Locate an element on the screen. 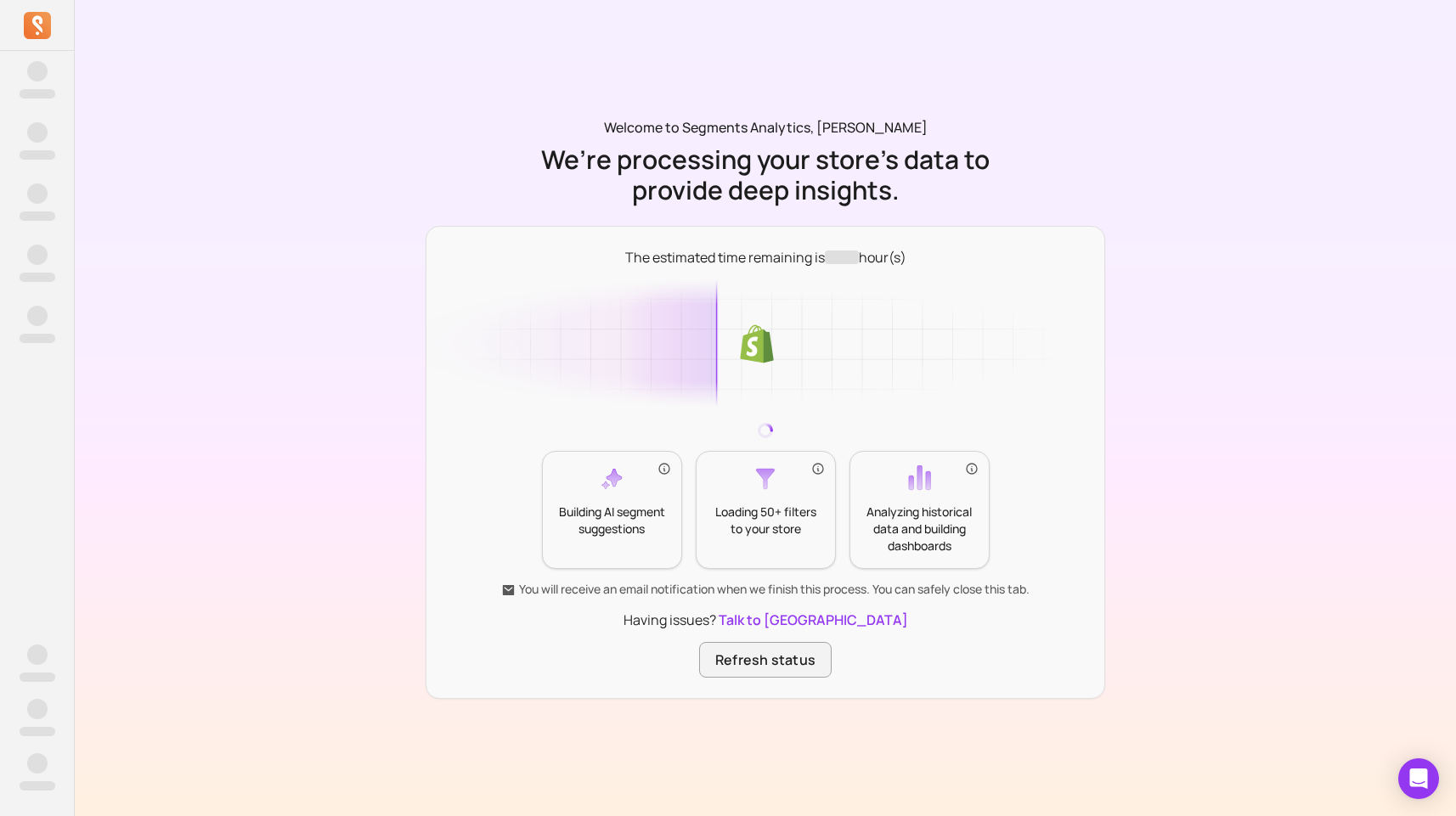  p: The estimated time remaining is hour(s) is located at coordinates (766, 258).